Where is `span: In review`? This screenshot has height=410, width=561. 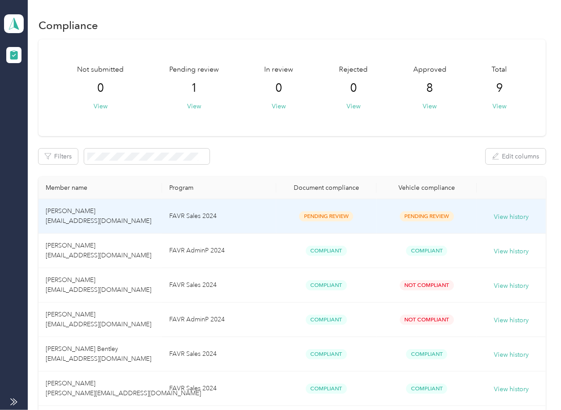
span: In review is located at coordinates (279, 70).